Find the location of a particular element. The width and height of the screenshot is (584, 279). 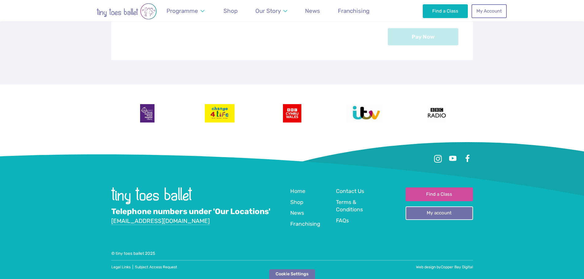

a: Terms & Conditions is located at coordinates (356, 206).